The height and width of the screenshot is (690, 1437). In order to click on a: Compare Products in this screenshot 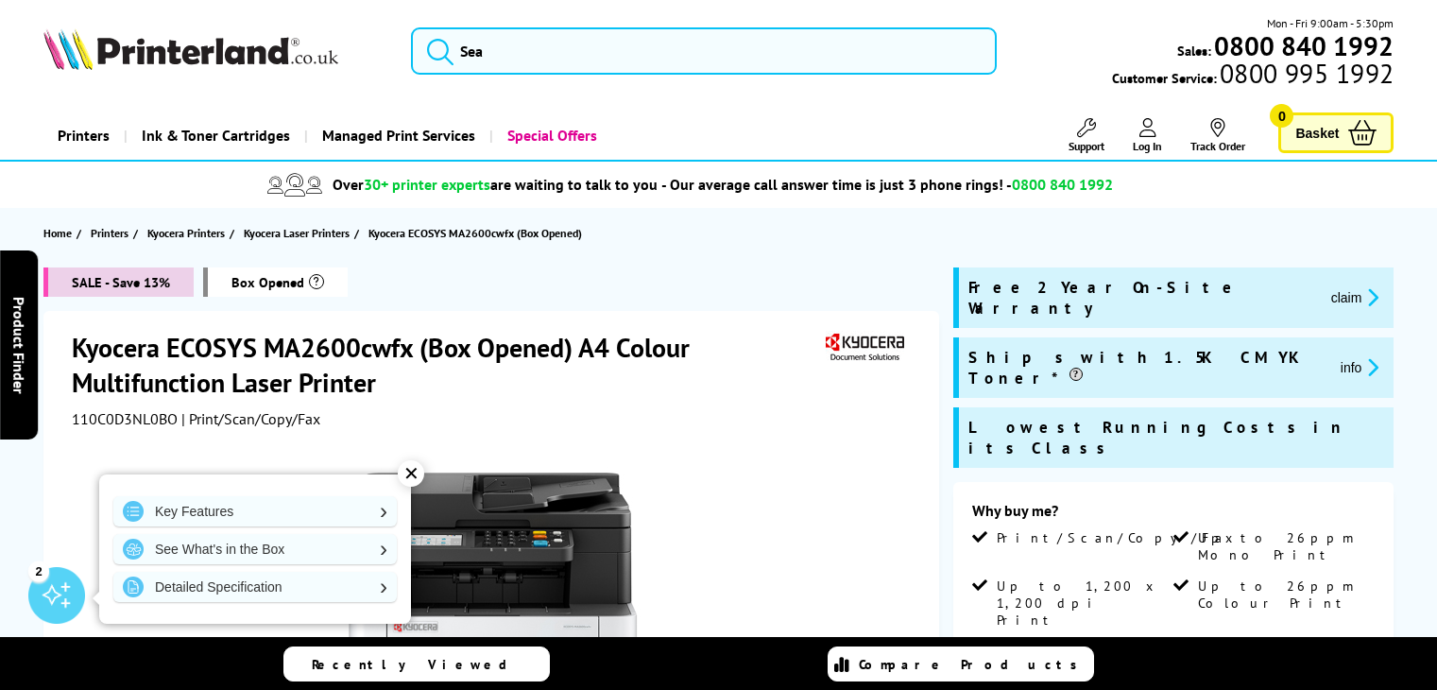, I will do `click(961, 663)`.